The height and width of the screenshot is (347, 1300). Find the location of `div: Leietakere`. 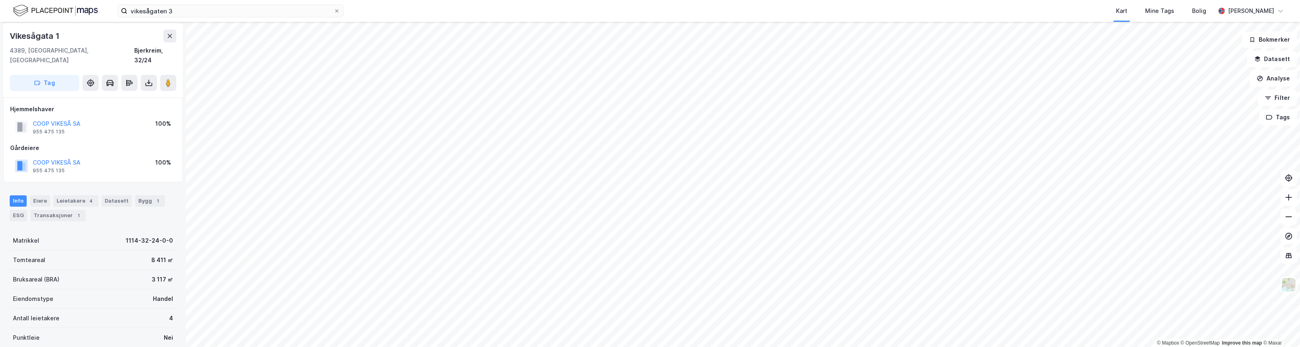

div: Leietakere is located at coordinates (76, 201).